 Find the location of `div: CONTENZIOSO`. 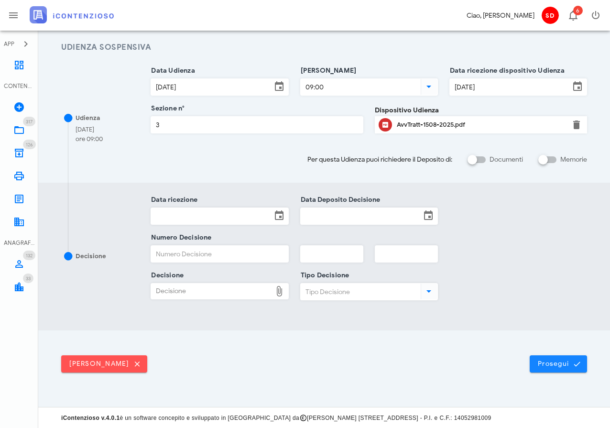

div: CONTENZIOSO is located at coordinates (19, 86).